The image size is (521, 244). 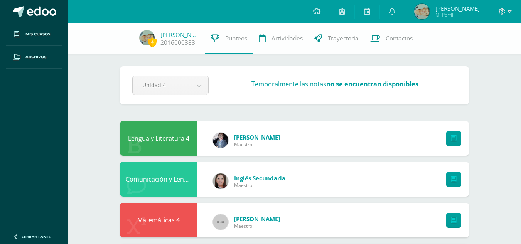 I want to click on span: Inglés Secundaria, so click(x=259, y=178).